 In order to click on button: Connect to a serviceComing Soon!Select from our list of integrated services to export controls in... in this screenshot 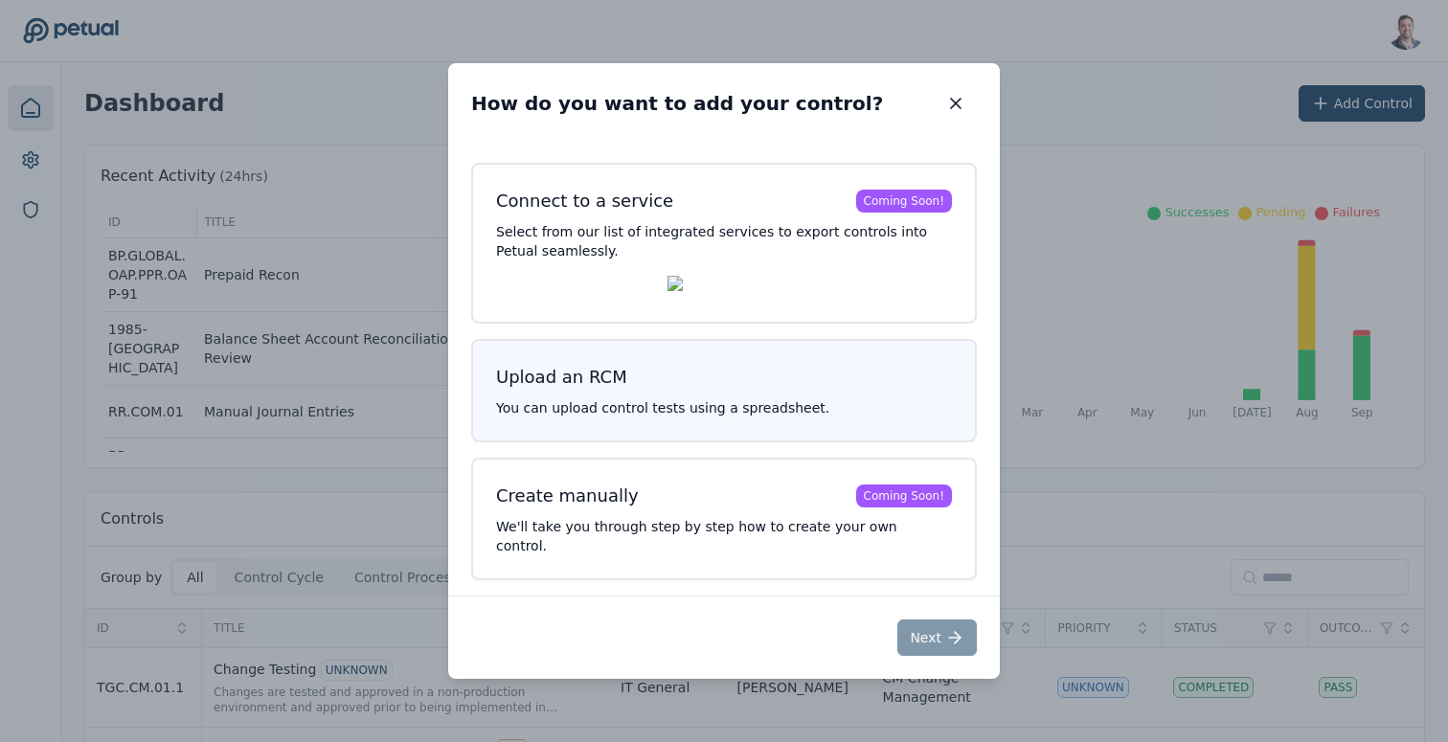, I will do `click(724, 243)`.